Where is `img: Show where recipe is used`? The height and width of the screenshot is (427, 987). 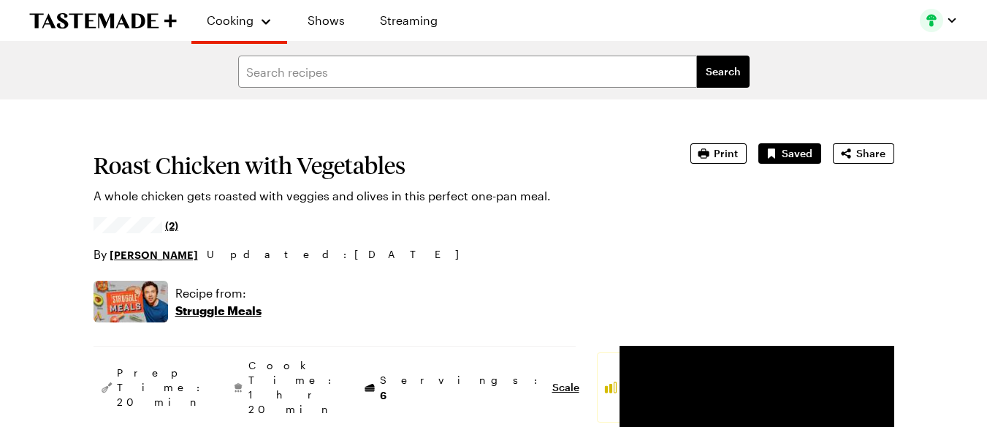 img: Show where recipe is used is located at coordinates (131, 301).